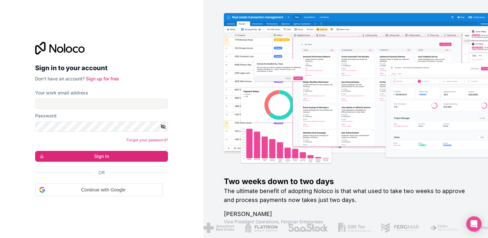  Describe the element at coordinates (346, 182) in the screenshot. I see `h1: Two weeks down to two days` at that location.